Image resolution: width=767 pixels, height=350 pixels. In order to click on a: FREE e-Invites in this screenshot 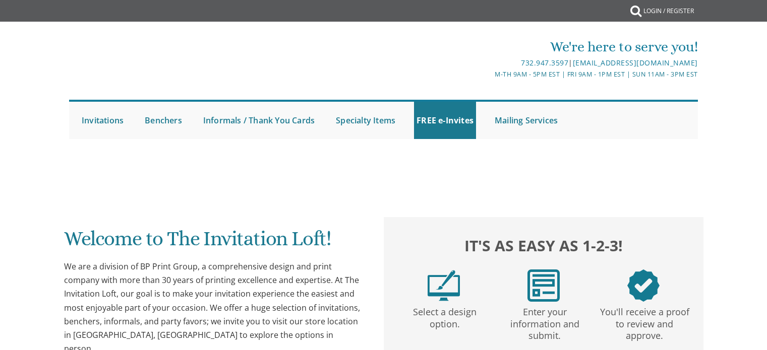, I will do `click(445, 120)`.